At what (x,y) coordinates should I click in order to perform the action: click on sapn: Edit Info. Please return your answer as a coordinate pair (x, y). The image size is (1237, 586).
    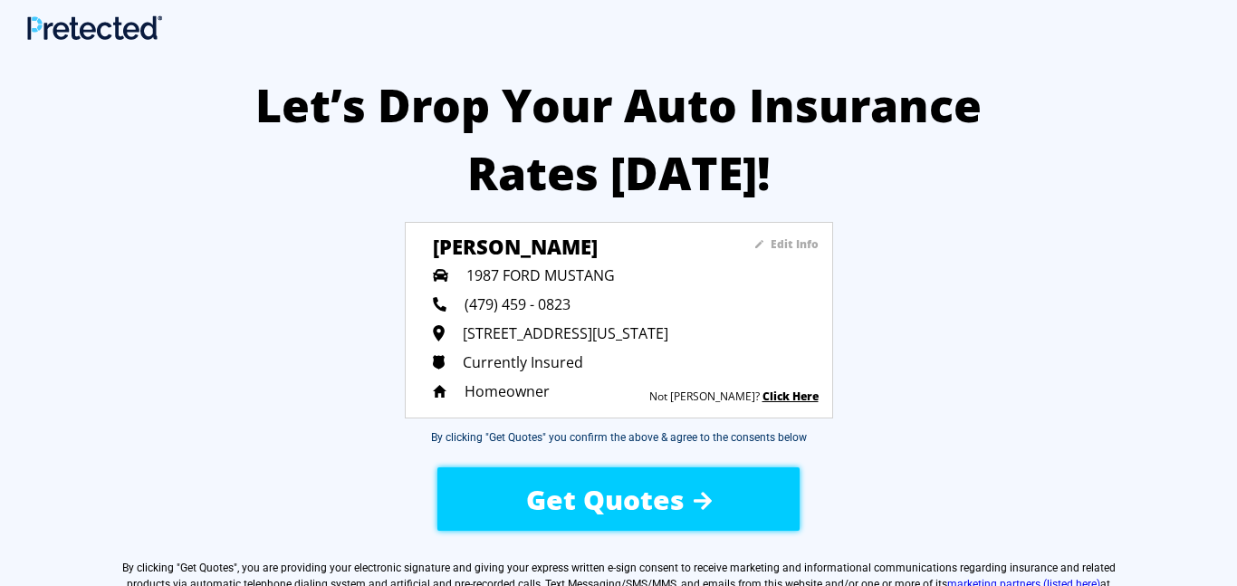
    Looking at the image, I should click on (794, 244).